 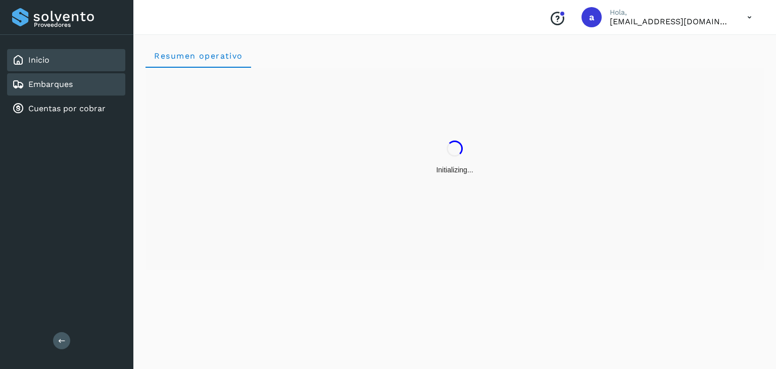 What do you see at coordinates (66, 109) in the screenshot?
I see `div: Cuentas por cobrar` at bounding box center [66, 109].